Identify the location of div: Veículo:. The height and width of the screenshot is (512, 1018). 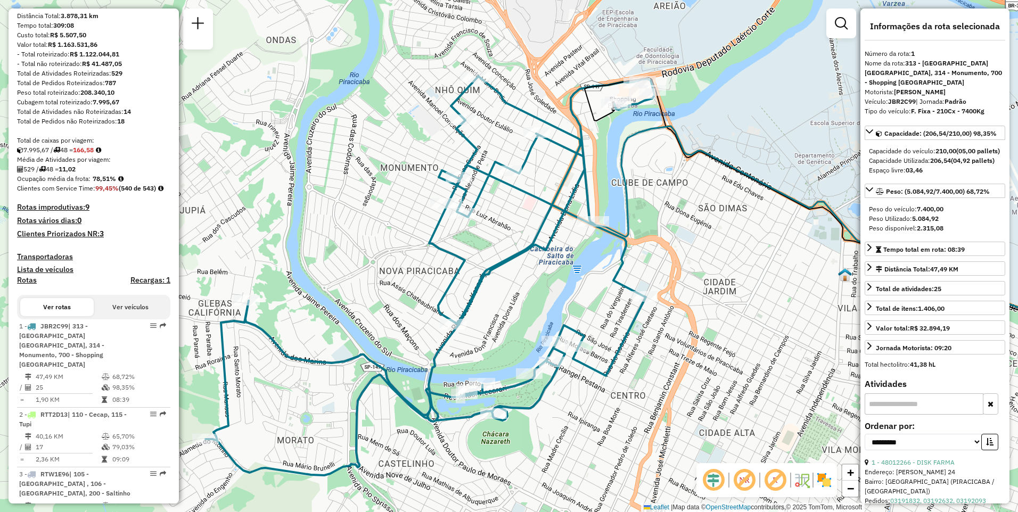
(935, 102).